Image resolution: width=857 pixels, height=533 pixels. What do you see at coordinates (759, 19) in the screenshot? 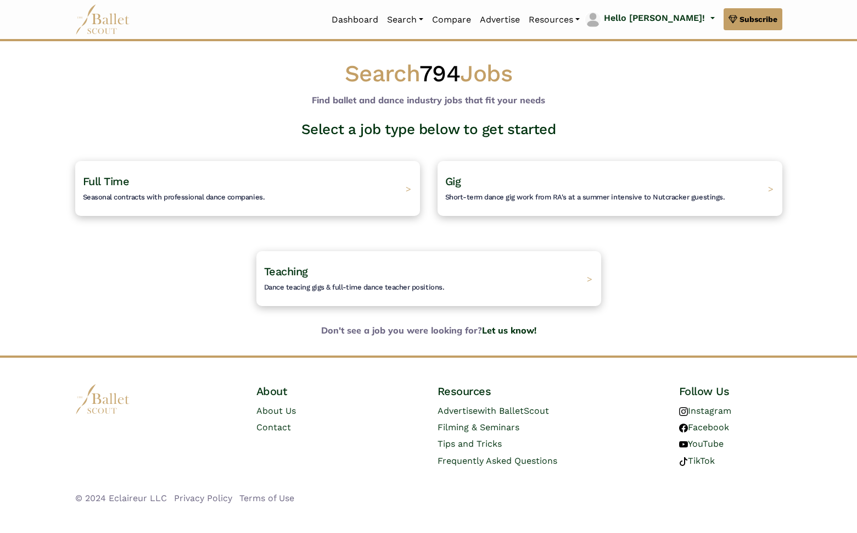
I see `span: Subscribe` at bounding box center [759, 19].